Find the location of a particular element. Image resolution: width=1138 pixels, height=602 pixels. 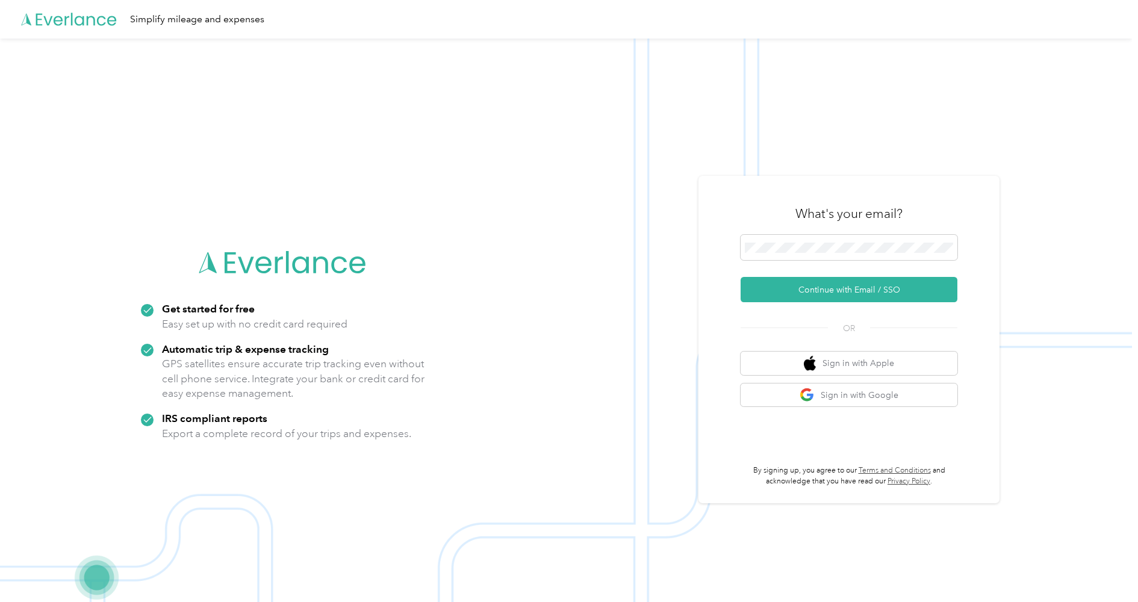

span: OR is located at coordinates (849, 328).